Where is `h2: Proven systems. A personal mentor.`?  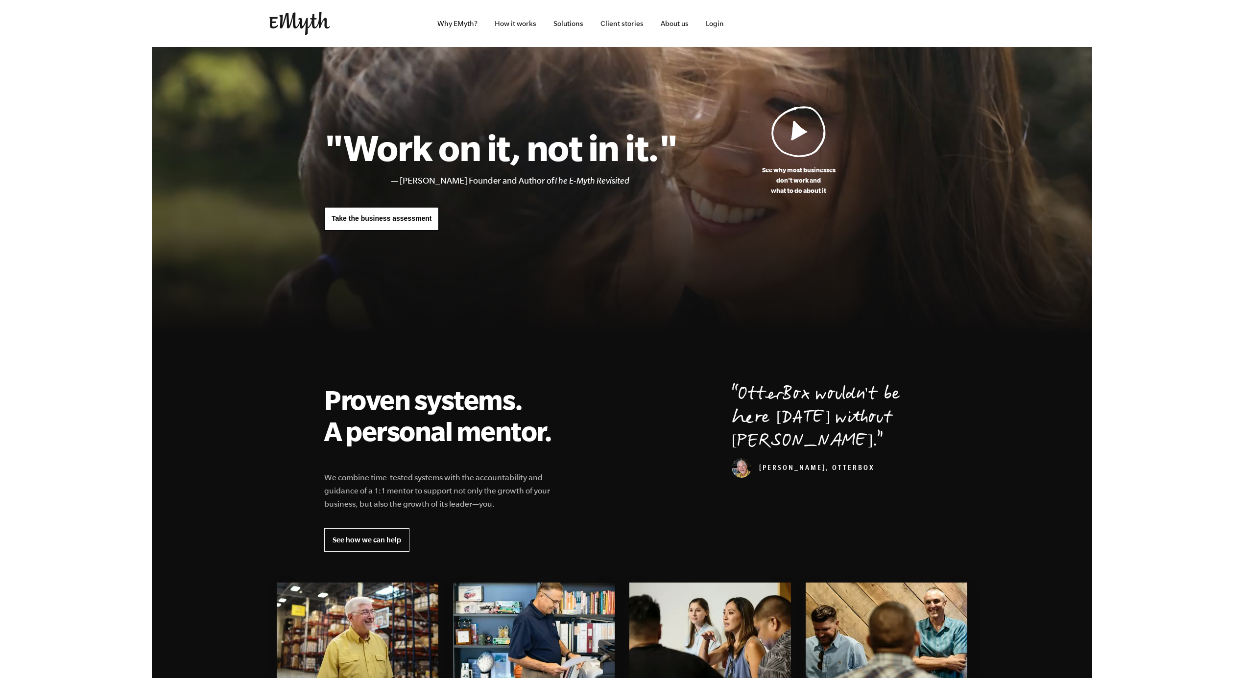
h2: Proven systems. A personal mentor. is located at coordinates (444, 415).